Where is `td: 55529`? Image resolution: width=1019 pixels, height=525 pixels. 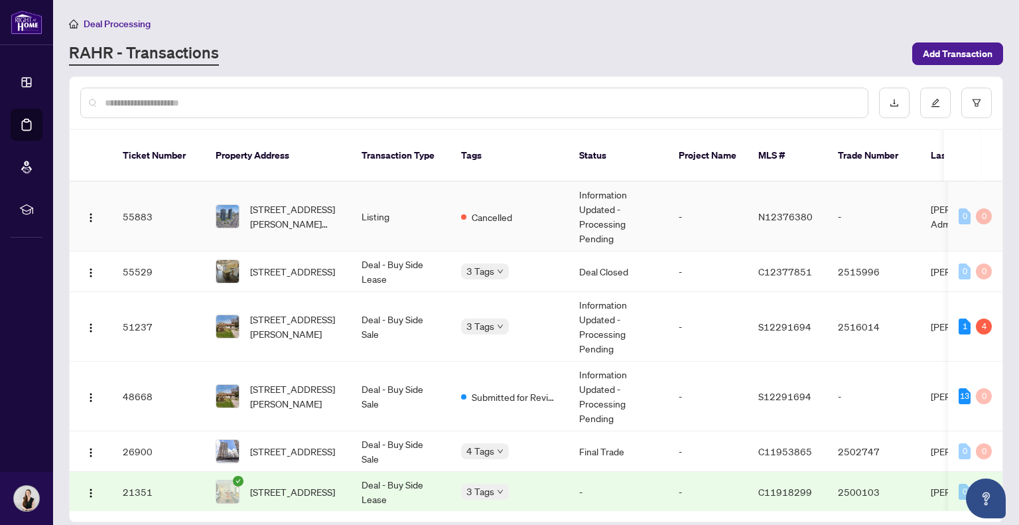 td: 55529 is located at coordinates (159, 271).